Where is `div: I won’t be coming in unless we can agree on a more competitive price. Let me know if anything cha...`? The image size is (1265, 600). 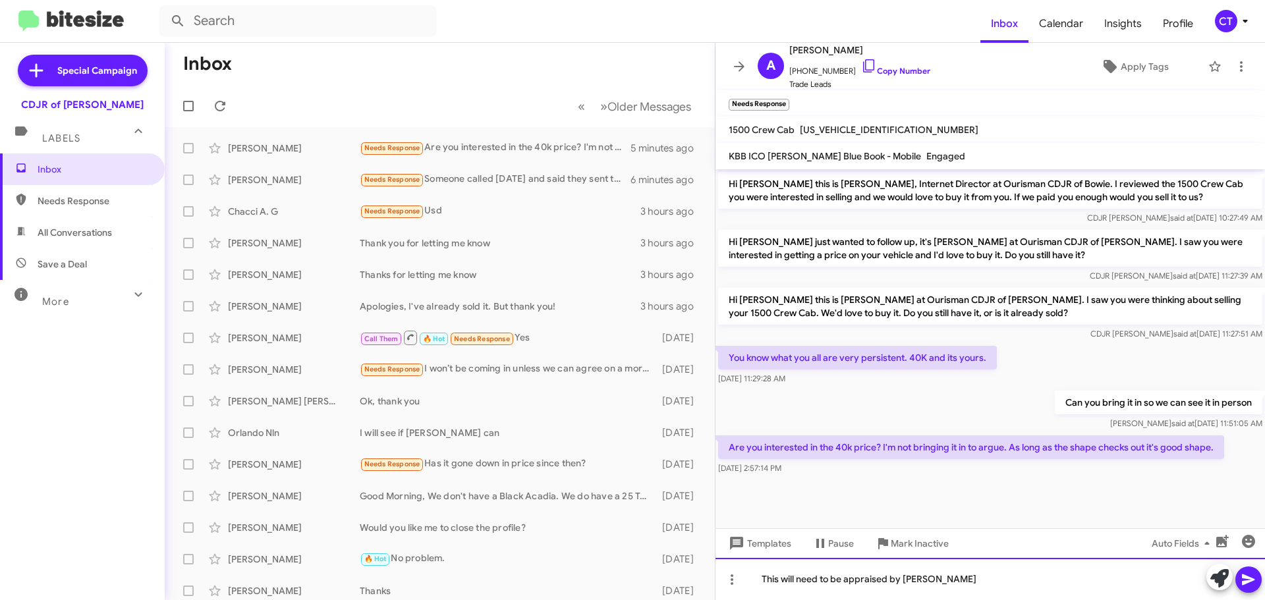
div: I won’t be coming in unless we can agree on a more competitive price. Let me know if anything cha... is located at coordinates (507, 369).